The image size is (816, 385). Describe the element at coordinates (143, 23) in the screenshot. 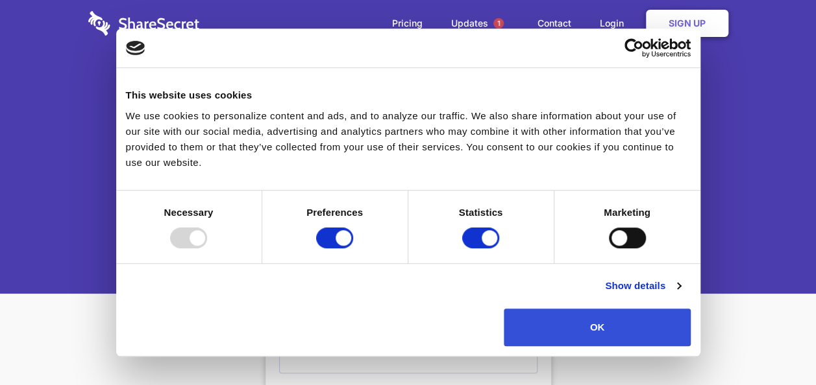

I see `img: logo-wordmark-white-trans-d4663122ce5f474addd5e946df7df03e33cb6a1c49d2221995e7729f52c070b2.svg` at that location.